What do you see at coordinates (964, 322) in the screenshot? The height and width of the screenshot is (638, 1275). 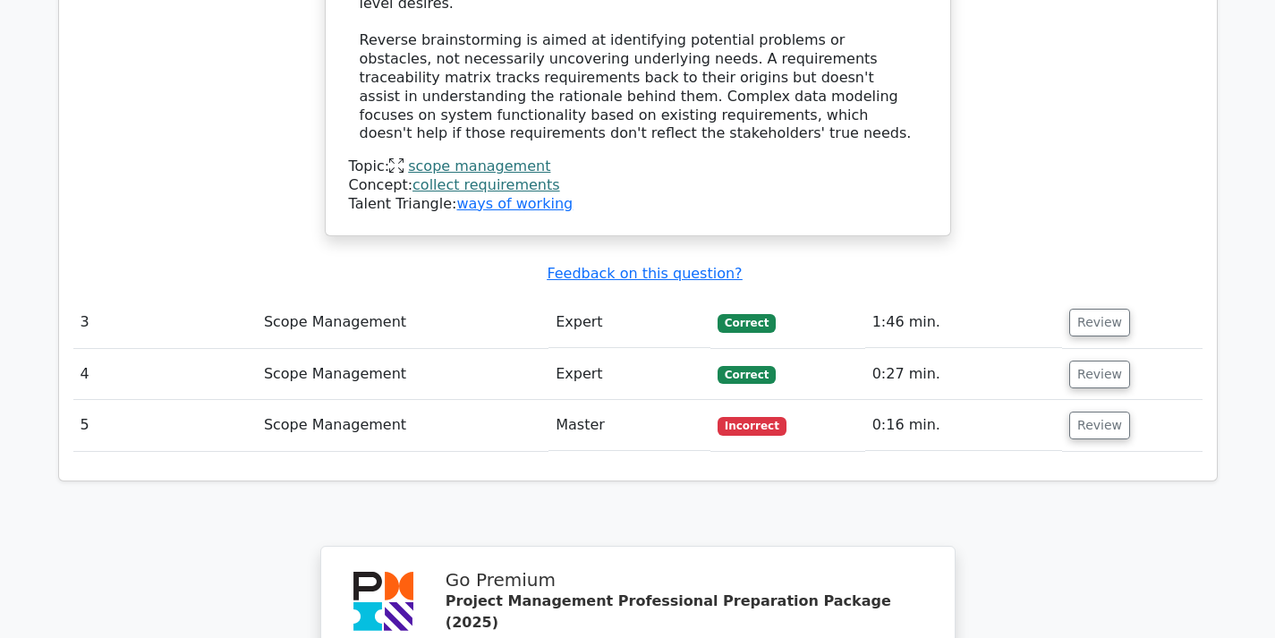 I see `td: 1:46 min.` at bounding box center [964, 322].